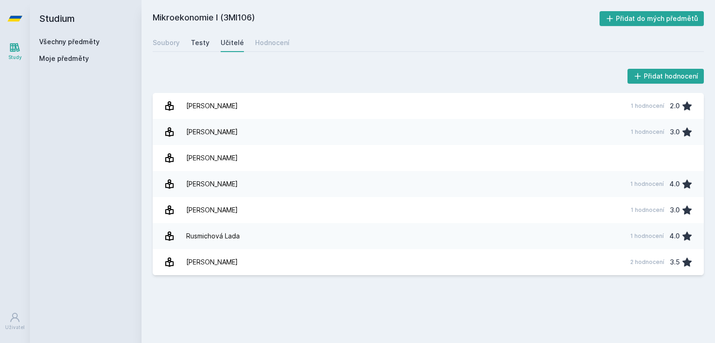 This screenshot has width=715, height=343. What do you see at coordinates (15, 51) in the screenshot?
I see `a: Study` at bounding box center [15, 51].